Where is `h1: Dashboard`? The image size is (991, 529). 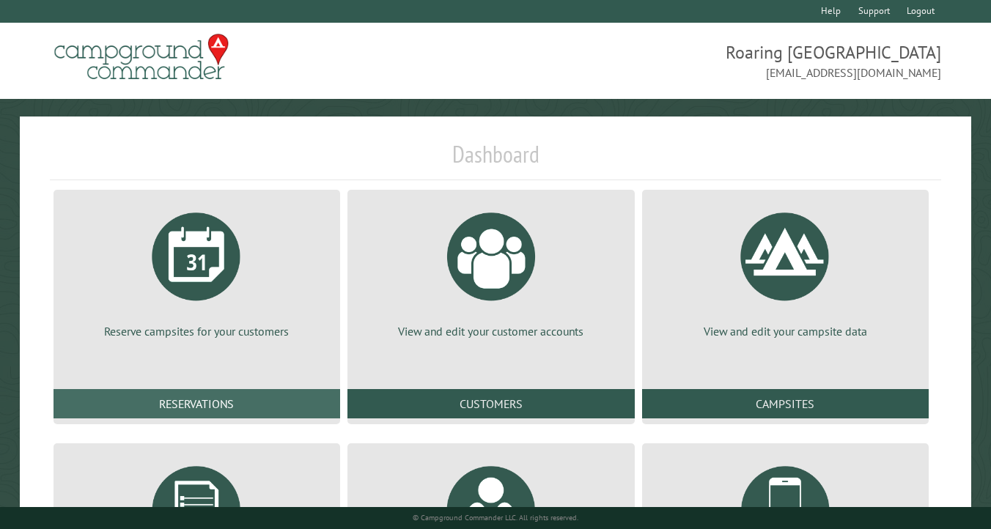 h1: Dashboard is located at coordinates (496, 160).